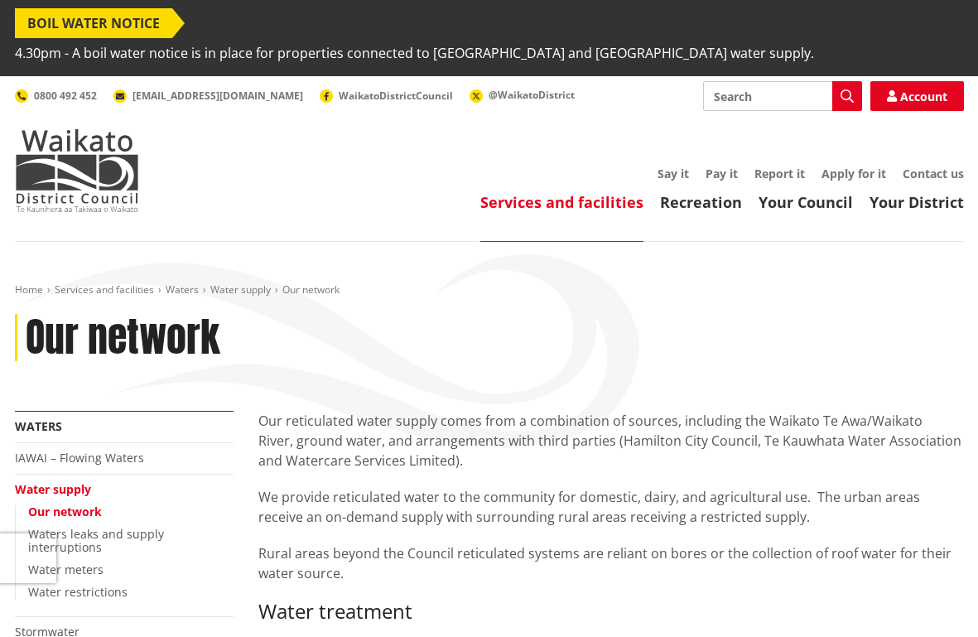 The height and width of the screenshot is (637, 978). I want to click on p: Our reticulated water supply comes from a combination of sources, including the Waikato Te Awa/Wa..., so click(611, 441).